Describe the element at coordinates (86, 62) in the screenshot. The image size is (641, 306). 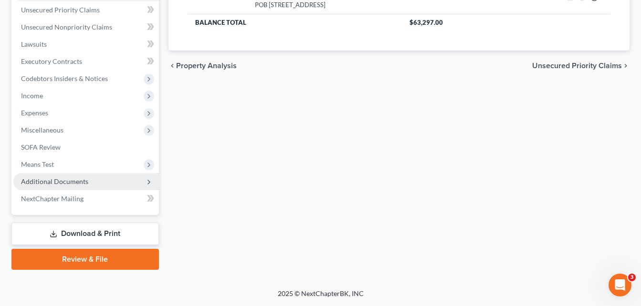
I see `a: Executory Contracts` at that location.